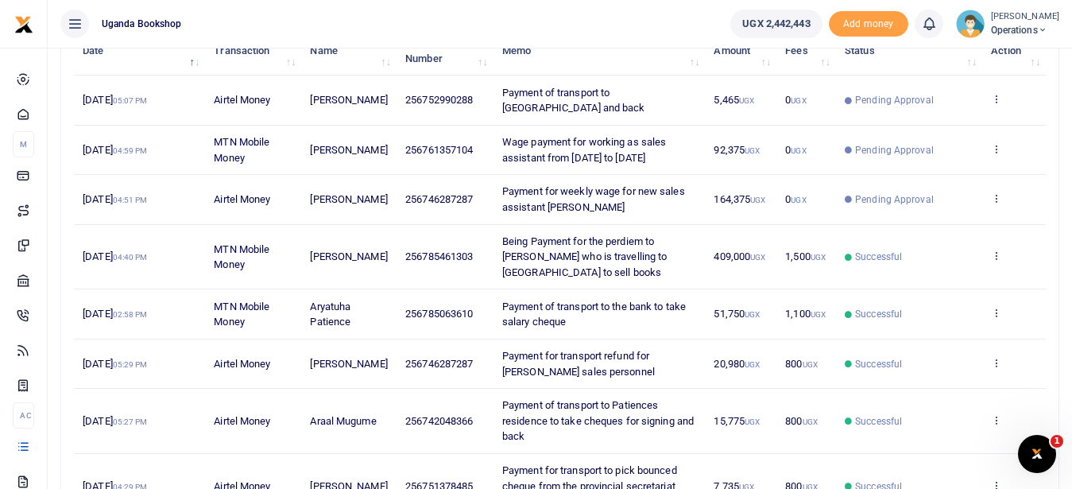  What do you see at coordinates (739, 199) in the screenshot?
I see `span: 164,375` at bounding box center [739, 199].